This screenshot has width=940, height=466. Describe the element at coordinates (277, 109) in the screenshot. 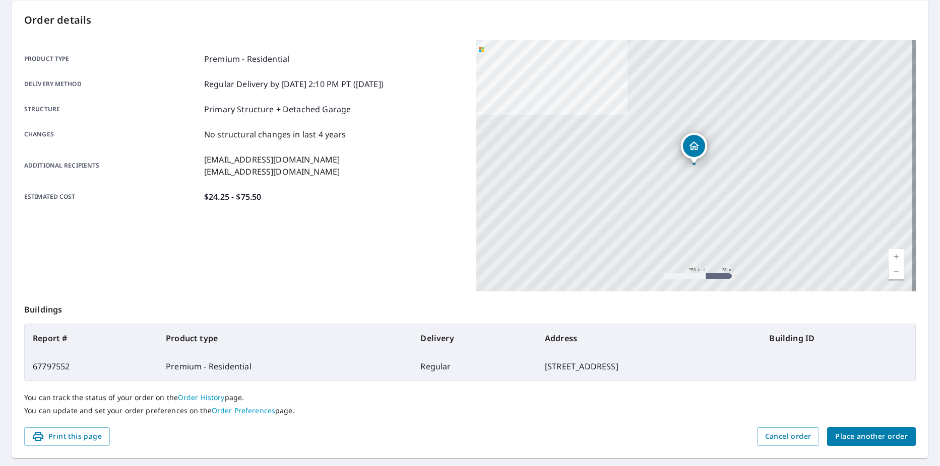

I see `p: Primary Structure + Detached Garage` at that location.